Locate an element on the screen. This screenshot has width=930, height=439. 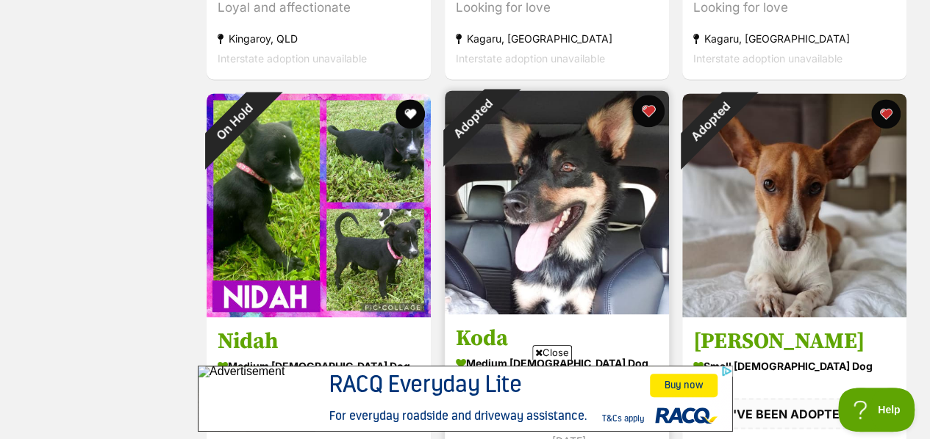
img: Nidah is located at coordinates (318, 205).